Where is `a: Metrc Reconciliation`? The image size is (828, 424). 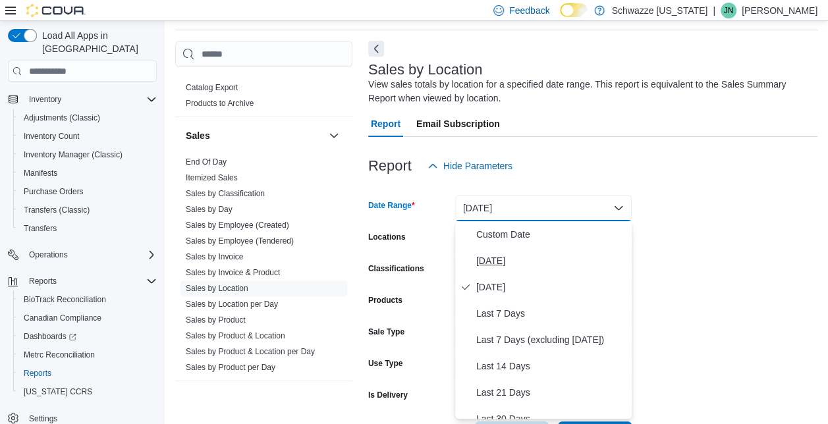
a: Metrc Reconciliation is located at coordinates (59, 355).